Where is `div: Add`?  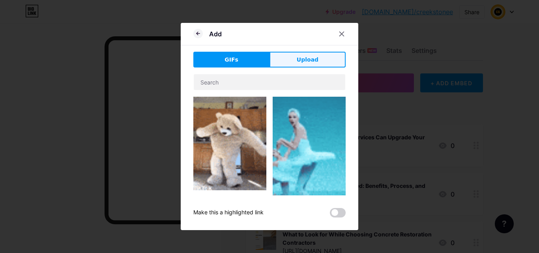 div: Add is located at coordinates (215, 34).